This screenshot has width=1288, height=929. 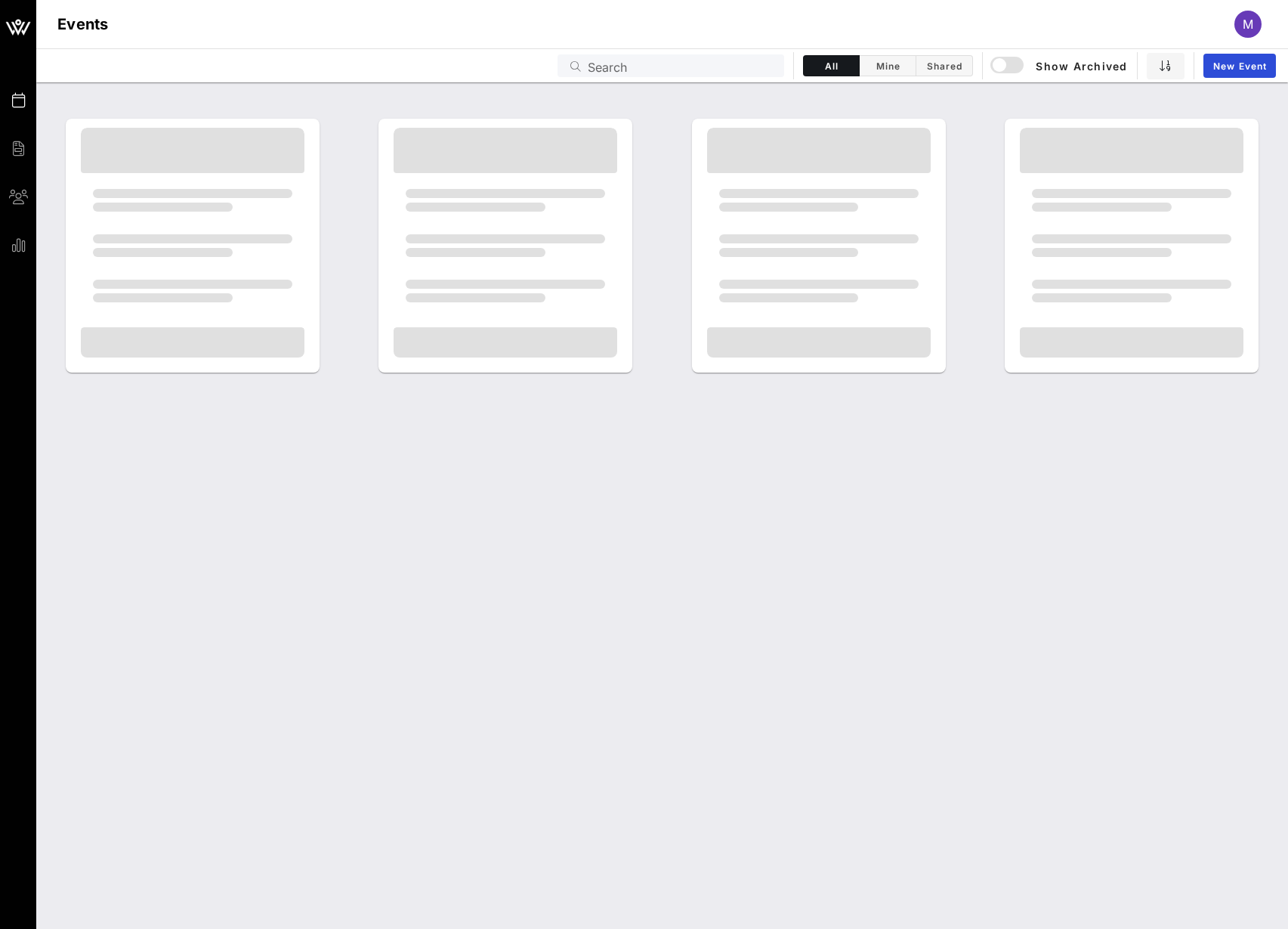 I want to click on span: New Event, so click(x=1239, y=66).